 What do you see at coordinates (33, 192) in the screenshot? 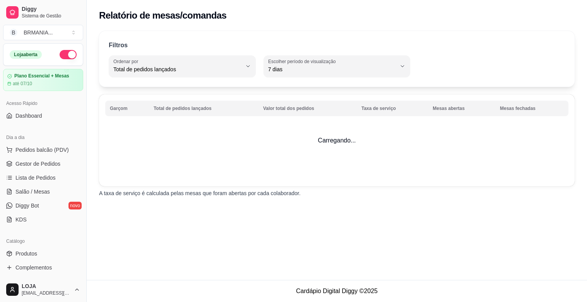
I see `span: Salão / Mesas` at bounding box center [33, 192].